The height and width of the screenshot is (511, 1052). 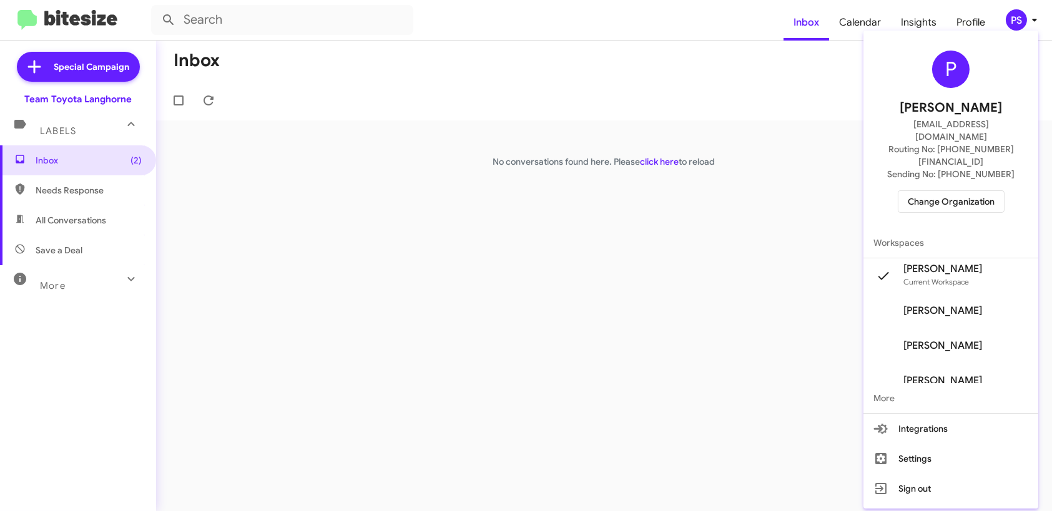 I want to click on button: Sign out, so click(x=951, y=489).